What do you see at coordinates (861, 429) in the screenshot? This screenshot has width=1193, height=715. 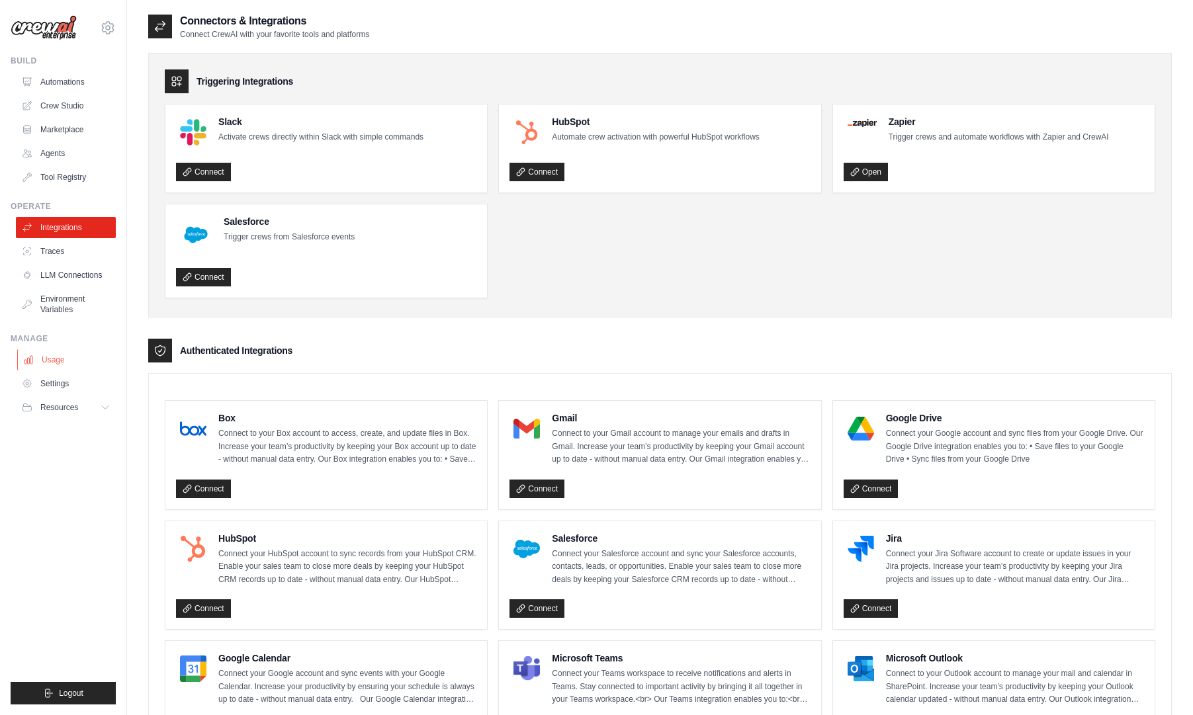 I see `img: Google Drive Logo` at bounding box center [861, 429].